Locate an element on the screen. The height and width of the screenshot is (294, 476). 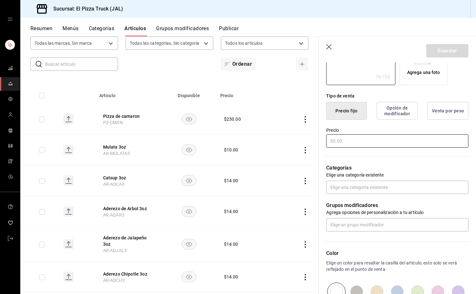
button: Venta por peso is located at coordinates (448, 111).